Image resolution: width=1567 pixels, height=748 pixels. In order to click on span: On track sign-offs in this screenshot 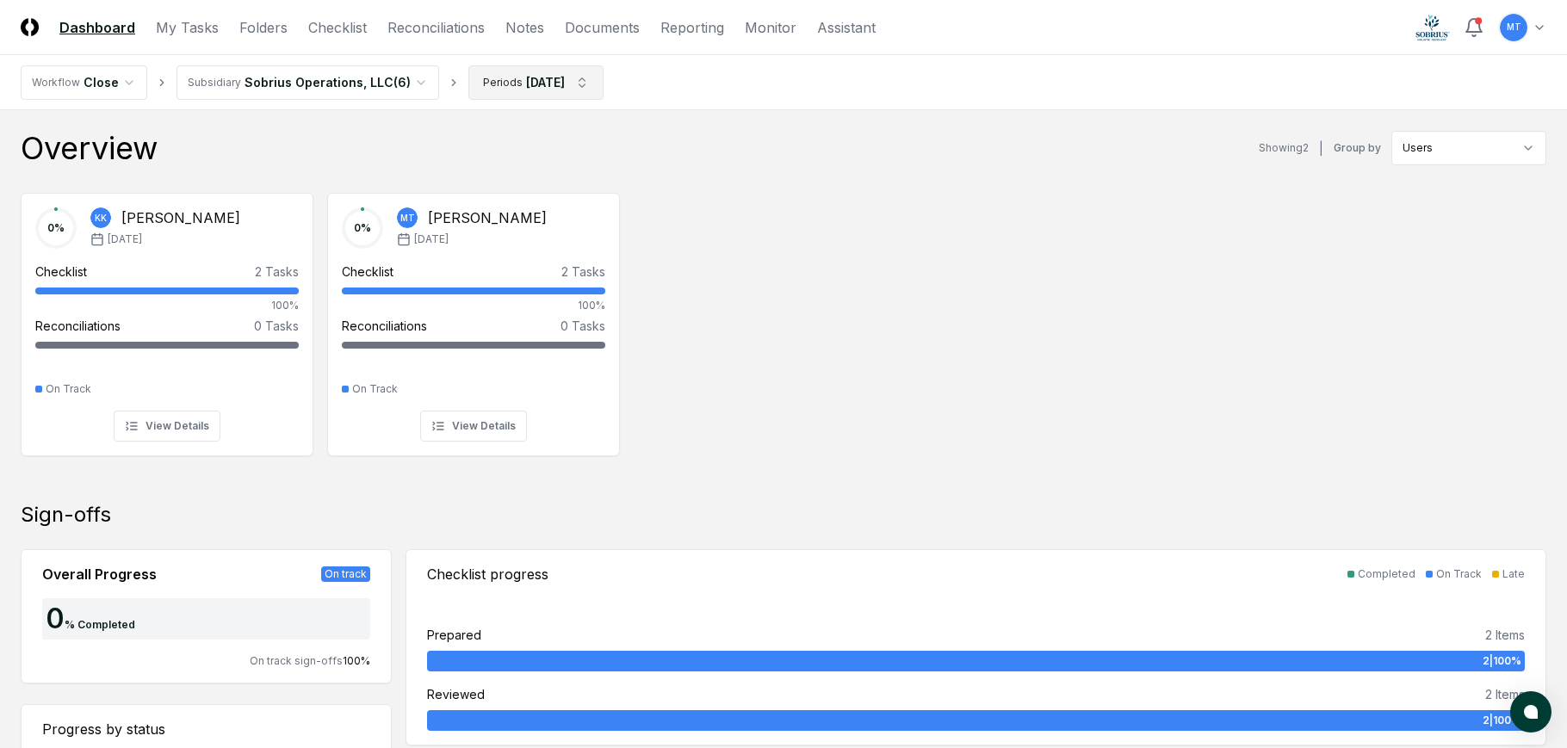, I will do `click(296, 660)`.